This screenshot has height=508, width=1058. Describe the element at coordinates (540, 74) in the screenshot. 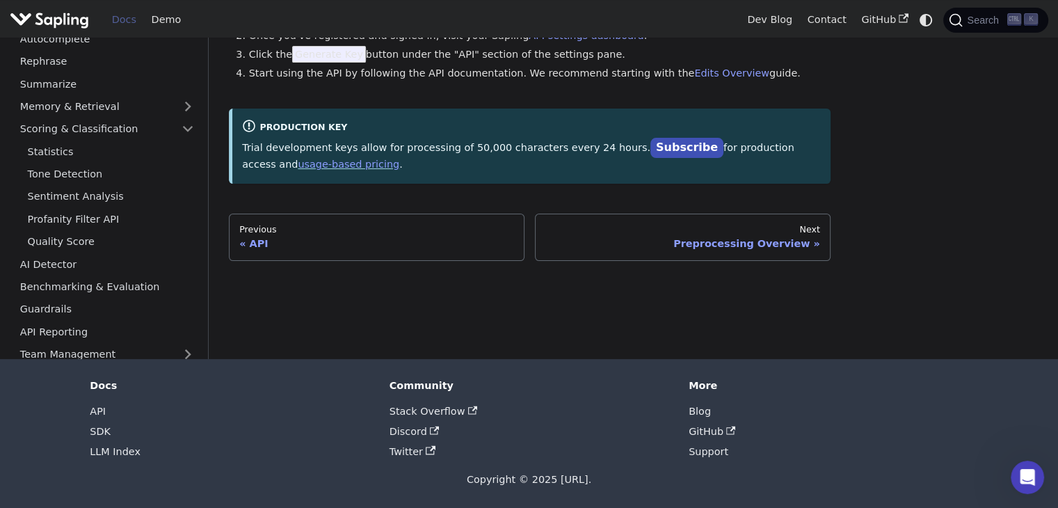

I see `li: Start using the API by following the API documentation. We recommend starting with the guide.` at that location.